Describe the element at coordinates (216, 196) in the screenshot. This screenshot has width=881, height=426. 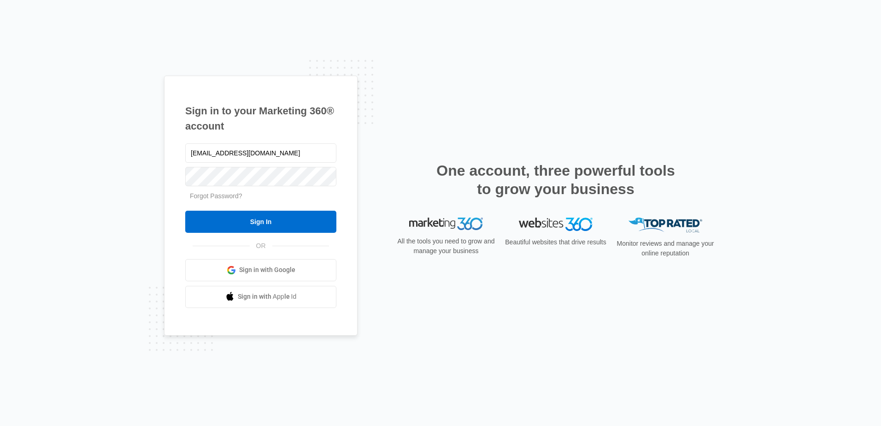
I see `a: Forgot Password?` at that location.